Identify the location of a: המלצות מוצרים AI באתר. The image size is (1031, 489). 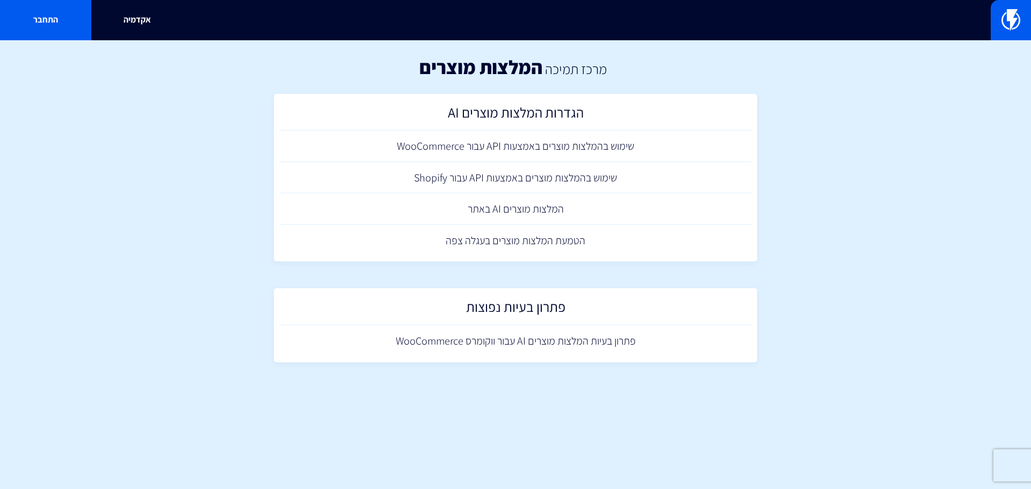
(515, 209).